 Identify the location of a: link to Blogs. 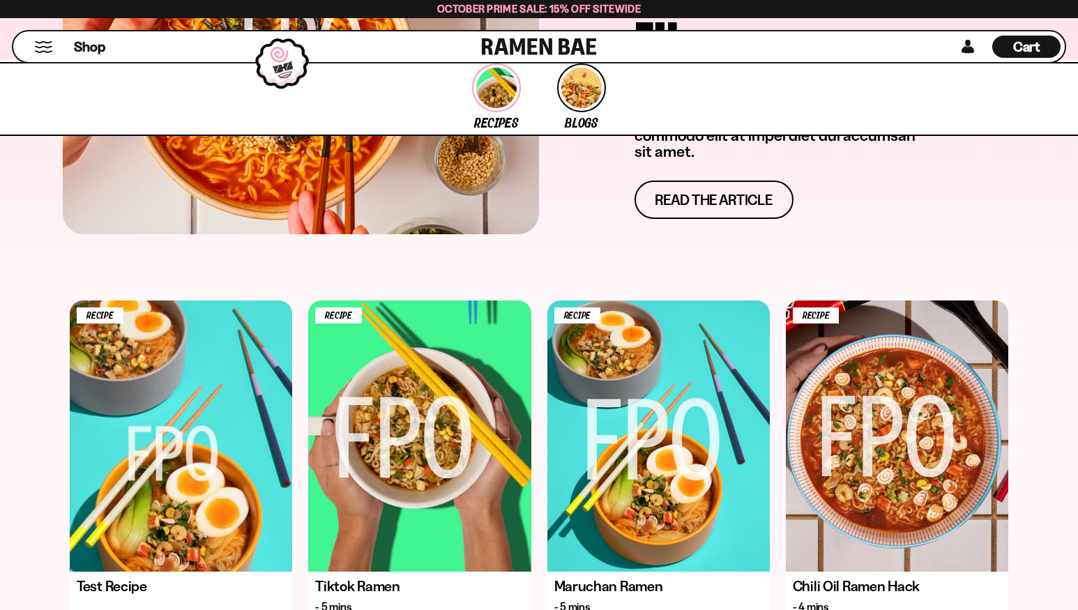
(582, 97).